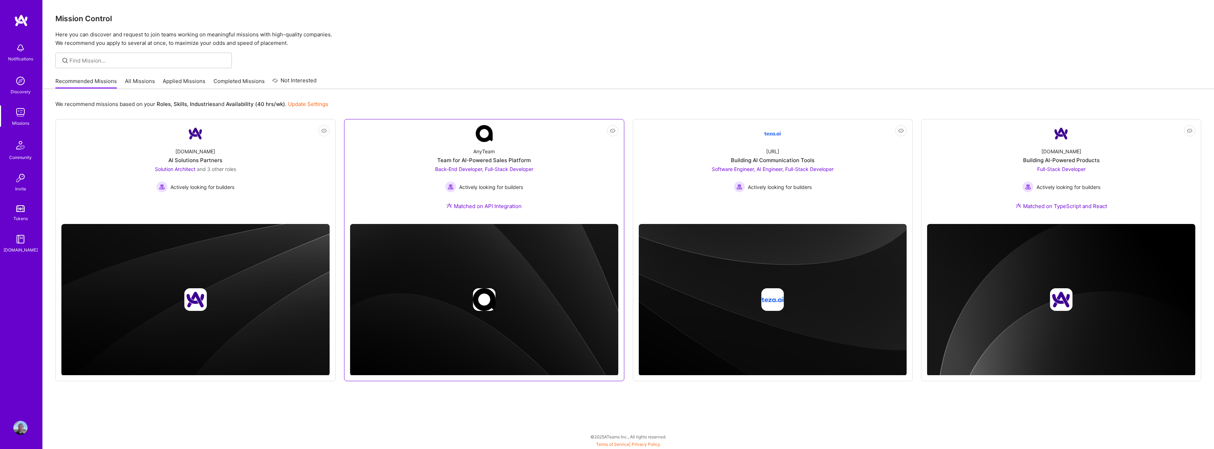  Describe the element at coordinates (20, 59) in the screenshot. I see `div: Notifications` at that location.